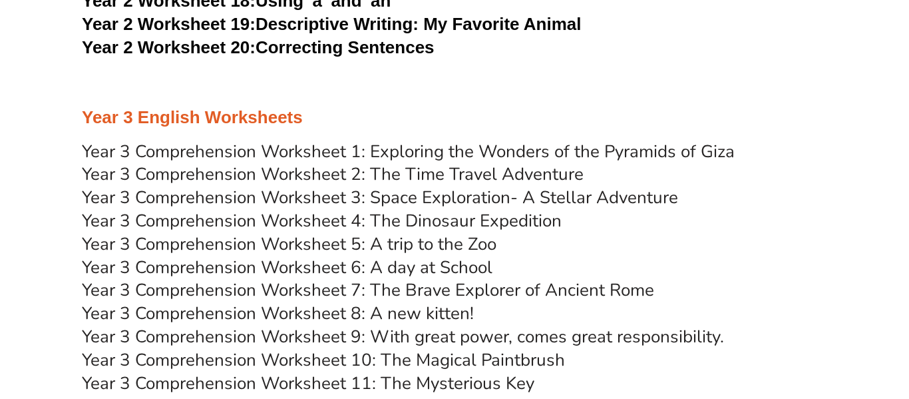 Image resolution: width=909 pixels, height=399 pixels. I want to click on span: Year 2 Worksheet 20:, so click(168, 47).